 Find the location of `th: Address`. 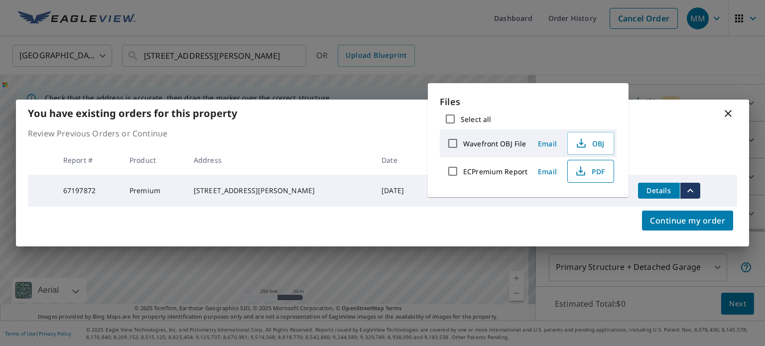

th: Address is located at coordinates (279, 160).